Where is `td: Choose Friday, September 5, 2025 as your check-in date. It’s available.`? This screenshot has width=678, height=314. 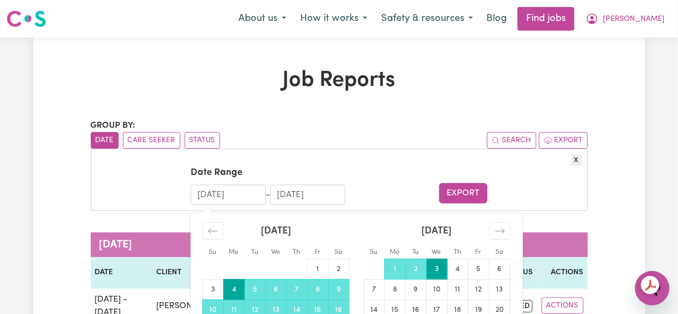
td: Choose Friday, September 5, 2025 as your check-in date. It’s available. is located at coordinates (479, 269).